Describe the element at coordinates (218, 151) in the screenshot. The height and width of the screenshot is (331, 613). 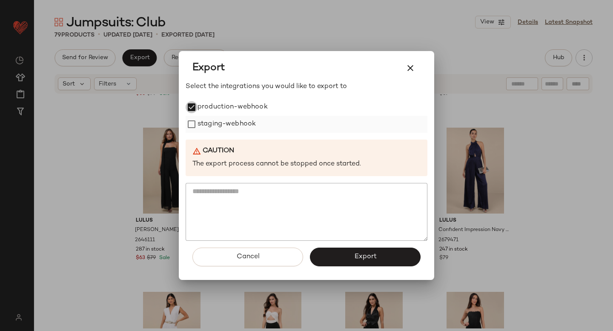
I see `b: Caution` at that location.